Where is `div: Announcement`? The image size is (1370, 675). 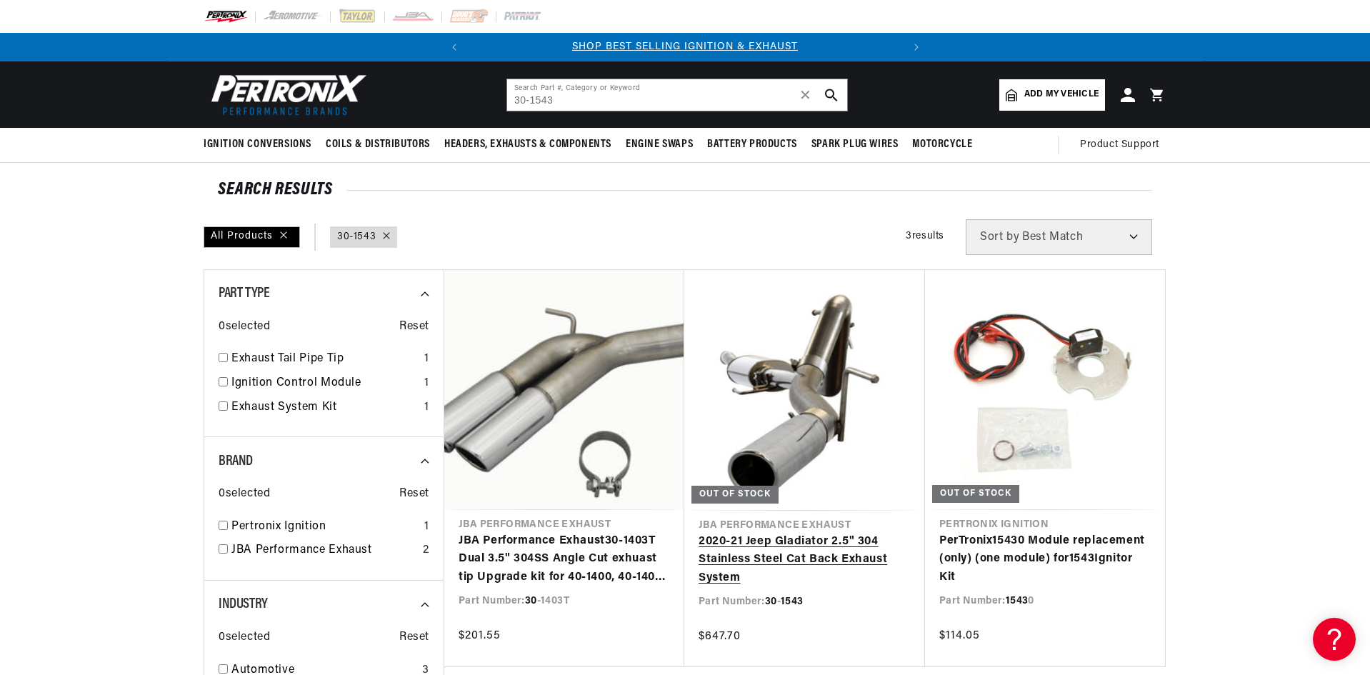 div: Announcement is located at coordinates (685, 47).